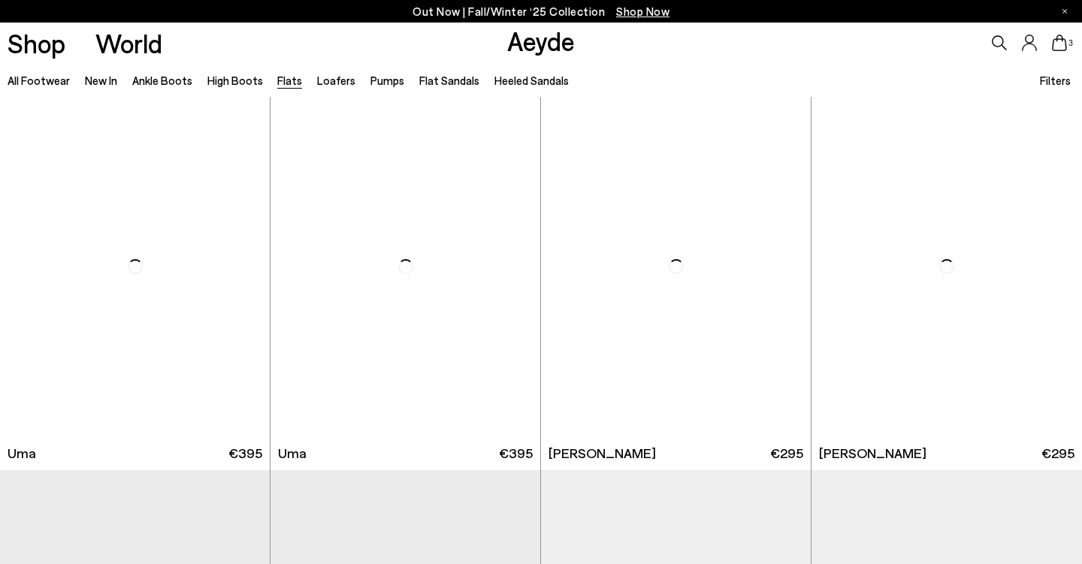  I want to click on span: Filters, so click(1055, 80).